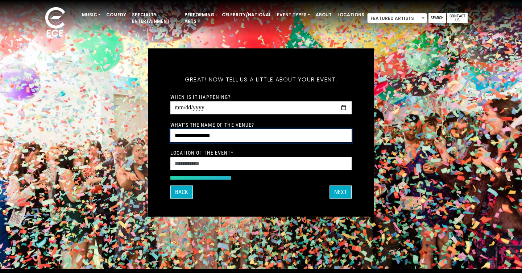 Image resolution: width=522 pixels, height=273 pixels. Describe the element at coordinates (246, 15) in the screenshot. I see `a: Celebrity/National` at that location.